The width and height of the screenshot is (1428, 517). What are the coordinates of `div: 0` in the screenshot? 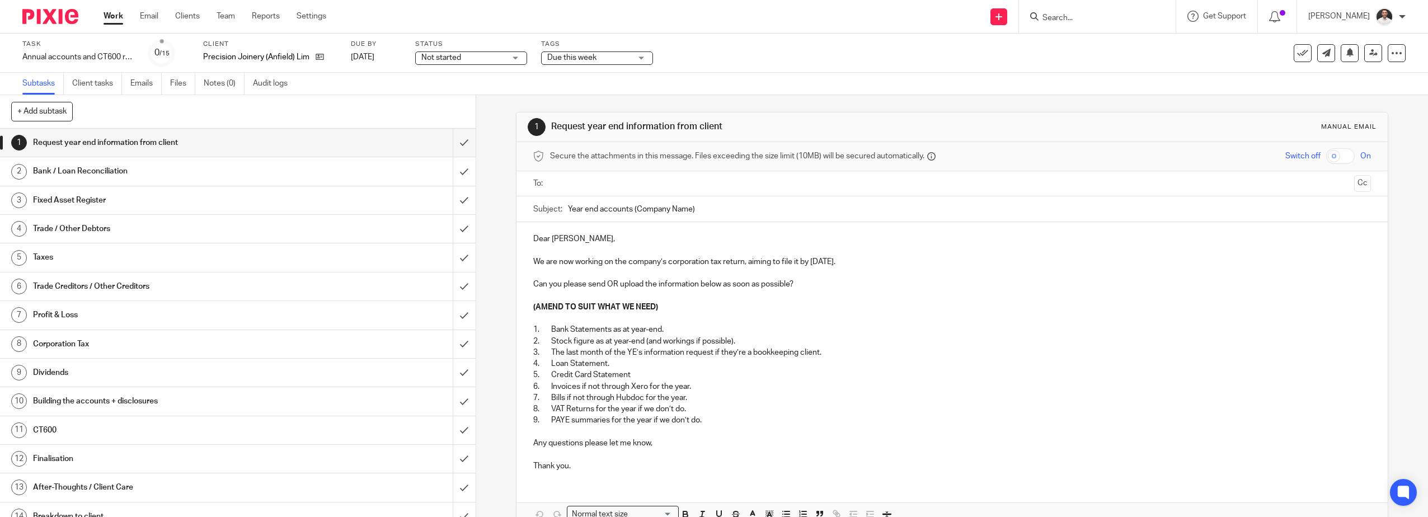 It's located at (162, 53).